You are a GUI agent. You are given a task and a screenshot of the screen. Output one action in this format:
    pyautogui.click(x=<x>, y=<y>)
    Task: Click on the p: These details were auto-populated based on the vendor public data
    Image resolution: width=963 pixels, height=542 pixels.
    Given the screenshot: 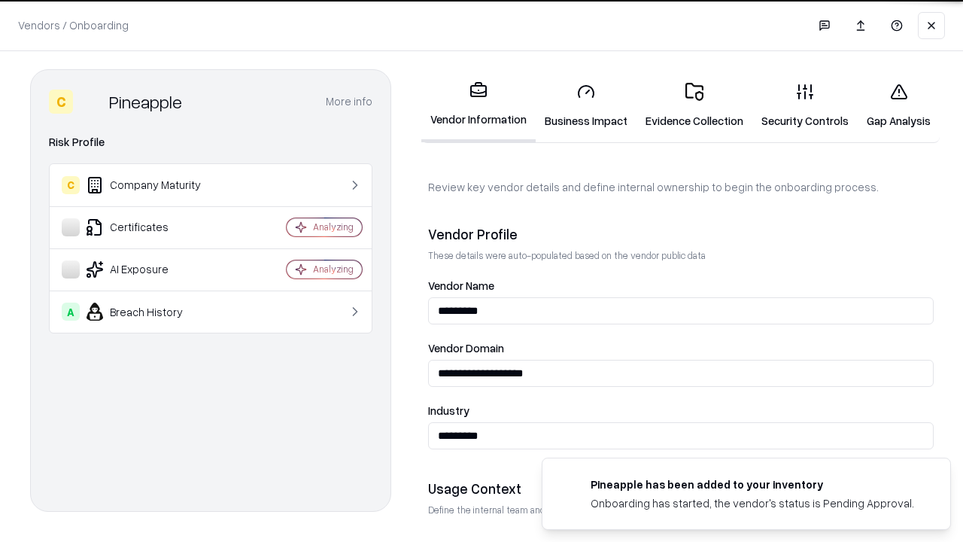 What is the action you would take?
    pyautogui.click(x=681, y=255)
    